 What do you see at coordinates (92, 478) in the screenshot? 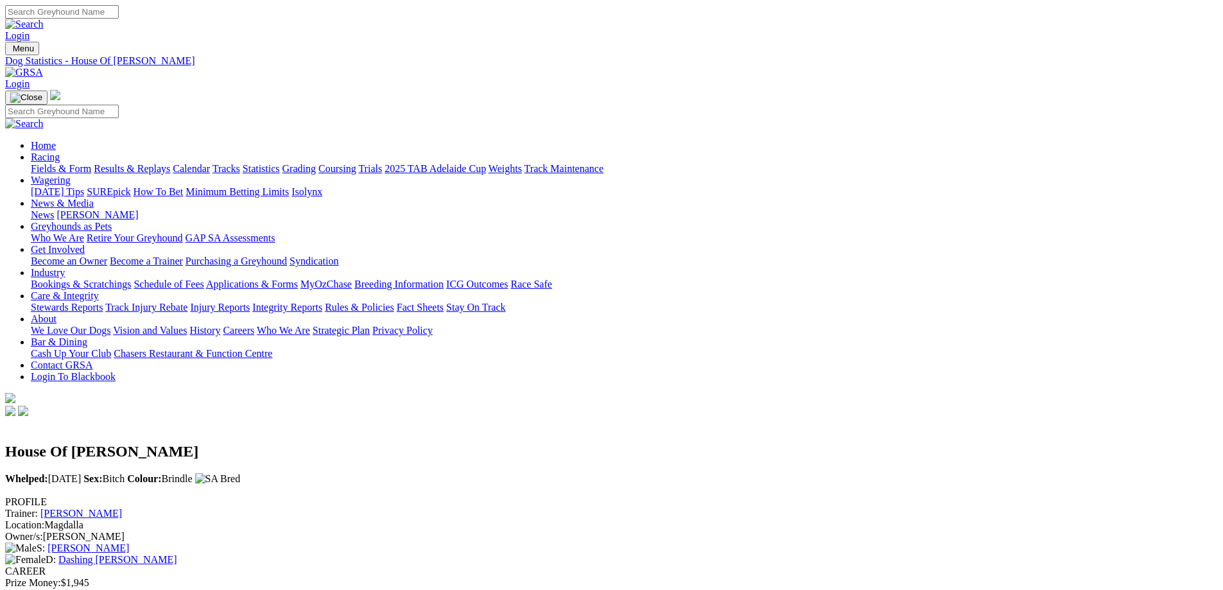
I see `b: Sex:` at bounding box center [92, 478].